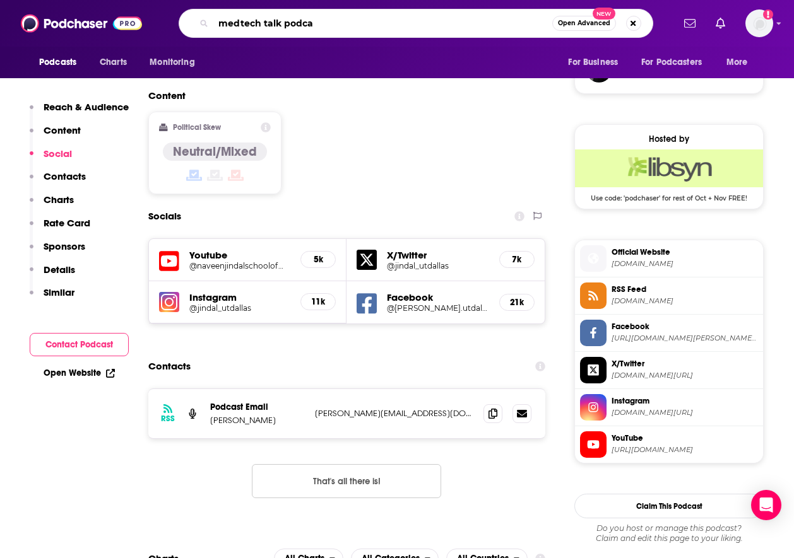  I want to click on h5: Instagram, so click(240, 297).